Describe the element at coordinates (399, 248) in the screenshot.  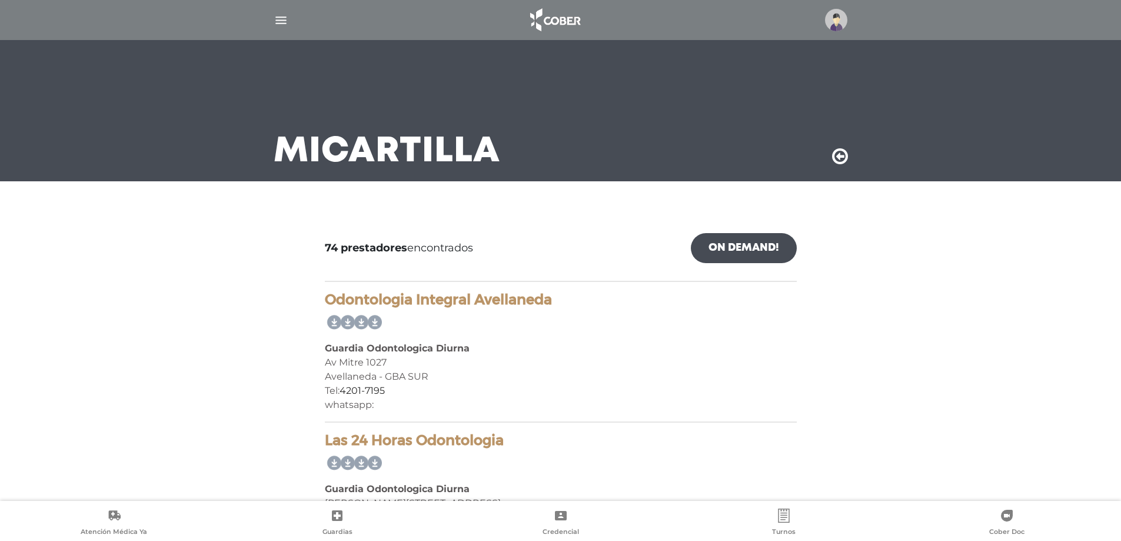
I see `span: encontrados` at that location.